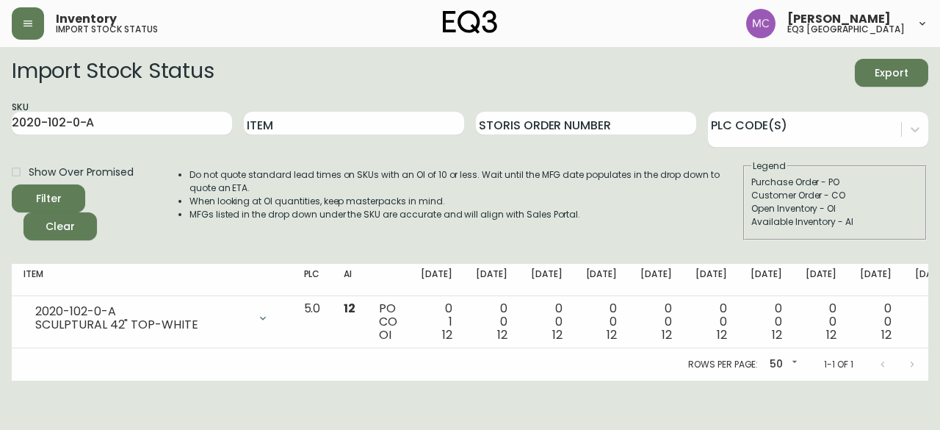  What do you see at coordinates (839, 364) in the screenshot?
I see `p: 1-1 of 1` at bounding box center [839, 364].